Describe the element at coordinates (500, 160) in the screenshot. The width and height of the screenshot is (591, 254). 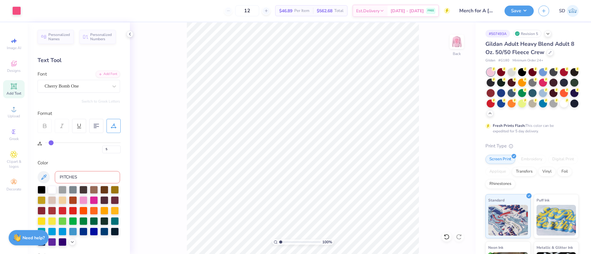
I see `div: Screen Print` at that location.